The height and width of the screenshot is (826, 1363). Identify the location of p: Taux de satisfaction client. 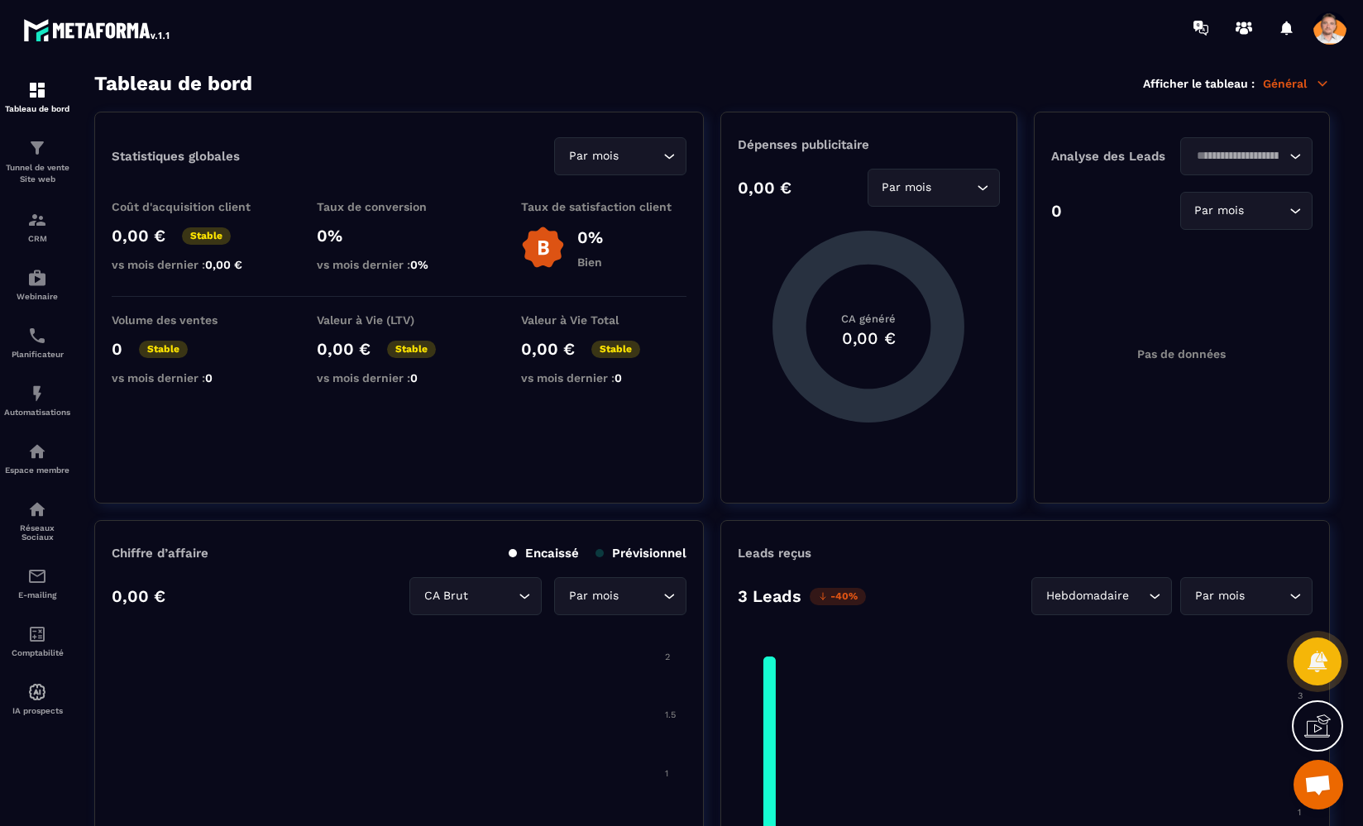
(604, 207).